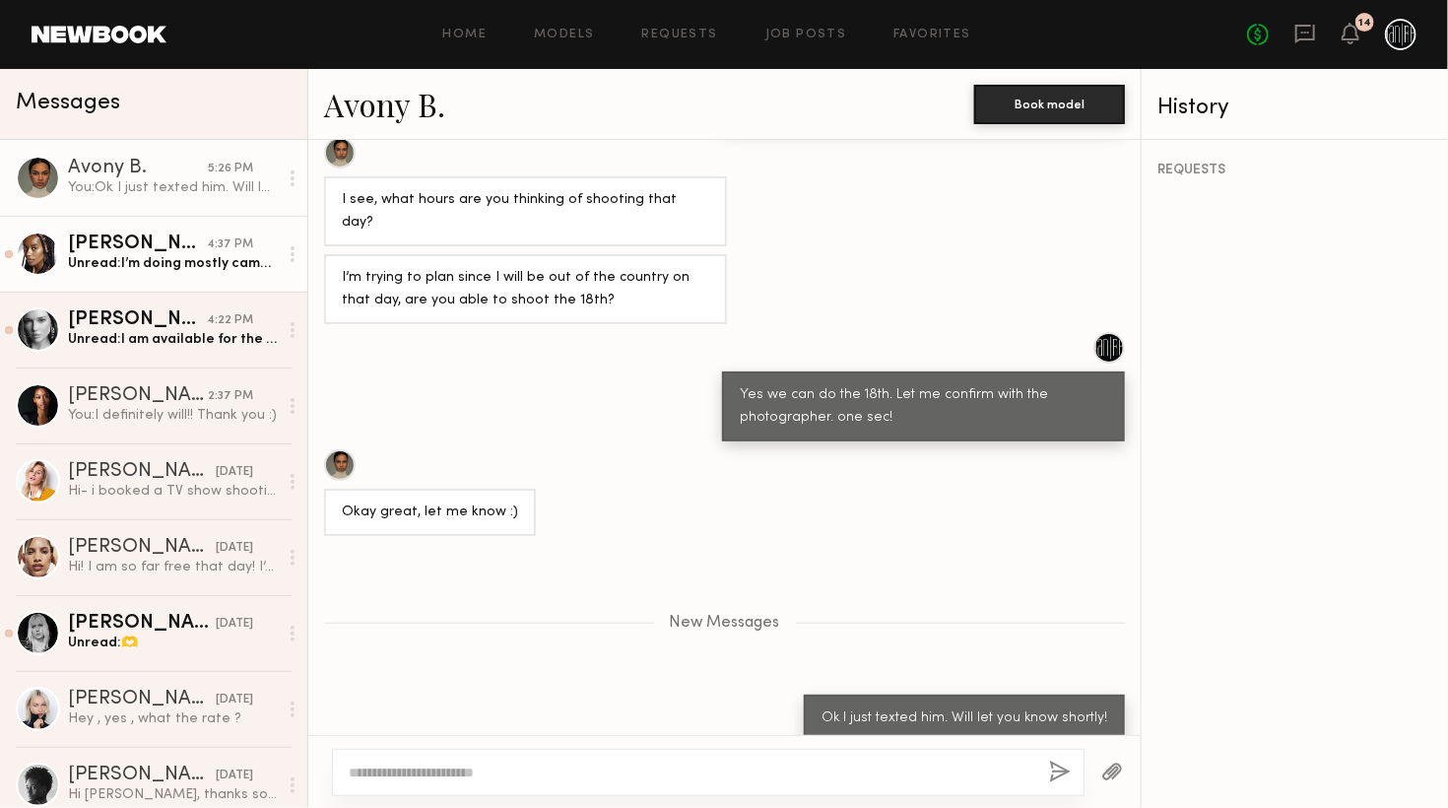 The width and height of the screenshot is (1448, 808). Describe the element at coordinates (172, 187) in the screenshot. I see `div: You: Ok I just texted him. Will let you know shortly!` at that location.